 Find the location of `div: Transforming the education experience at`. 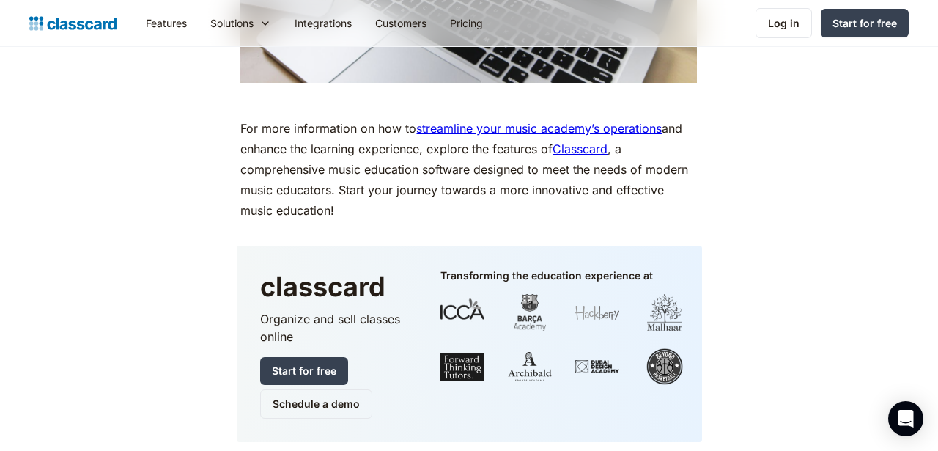

div: Transforming the education experience at is located at coordinates (547, 276).